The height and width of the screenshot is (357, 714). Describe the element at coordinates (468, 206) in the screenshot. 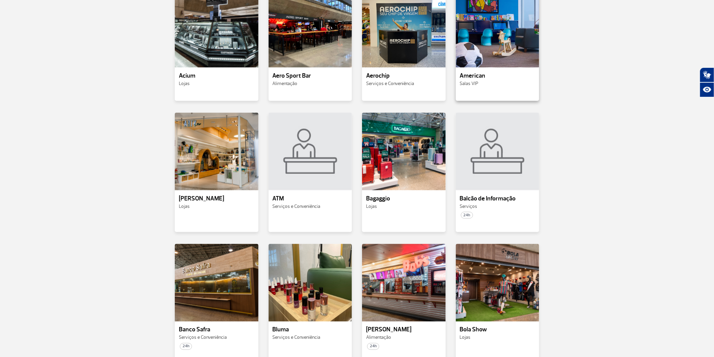

I see `span: Serviços` at that location.